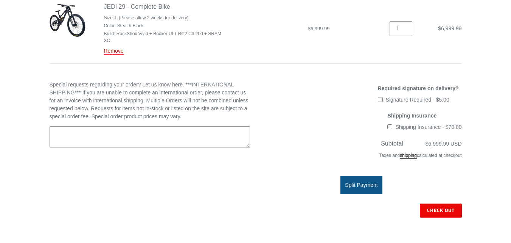  What do you see at coordinates (392, 143) in the screenshot?
I see `span: Subtotal` at bounding box center [392, 143].